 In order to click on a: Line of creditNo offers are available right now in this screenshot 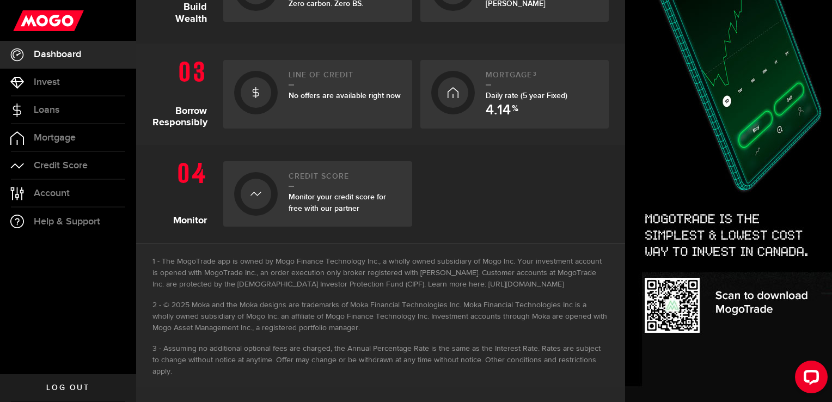, I will do `click(317, 94)`.